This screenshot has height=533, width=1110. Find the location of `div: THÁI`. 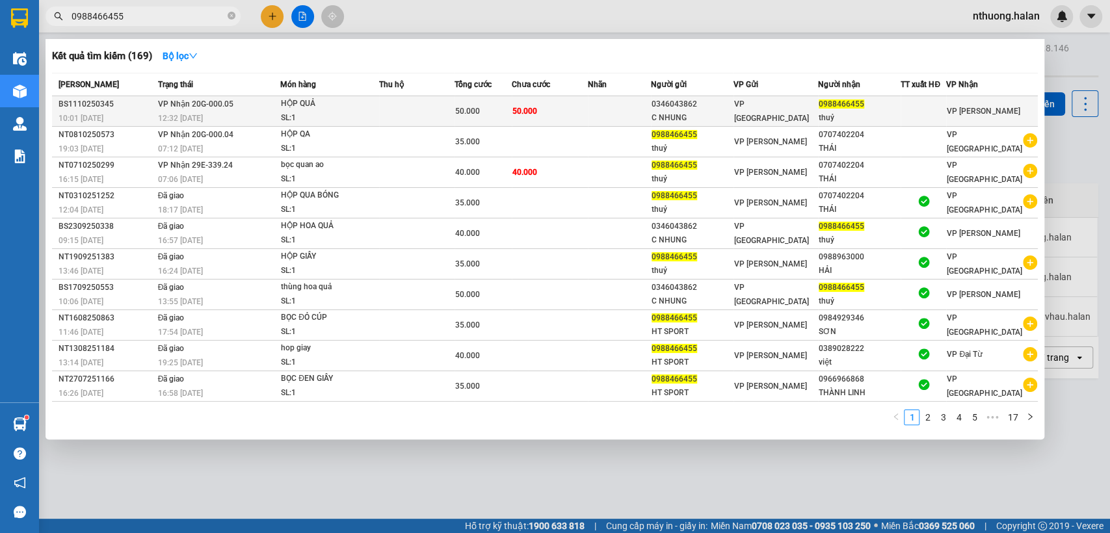

div: THÁI is located at coordinates (860, 209).